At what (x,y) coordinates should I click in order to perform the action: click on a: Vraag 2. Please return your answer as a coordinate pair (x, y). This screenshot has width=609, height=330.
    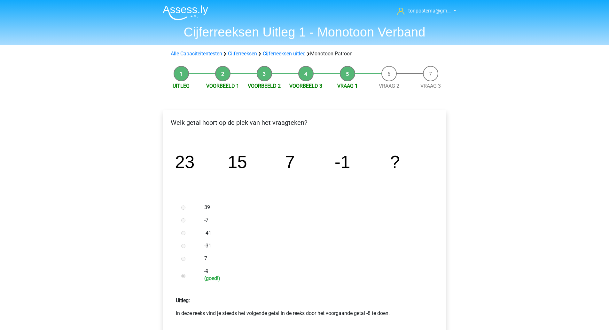
    Looking at the image, I should click on (389, 86).